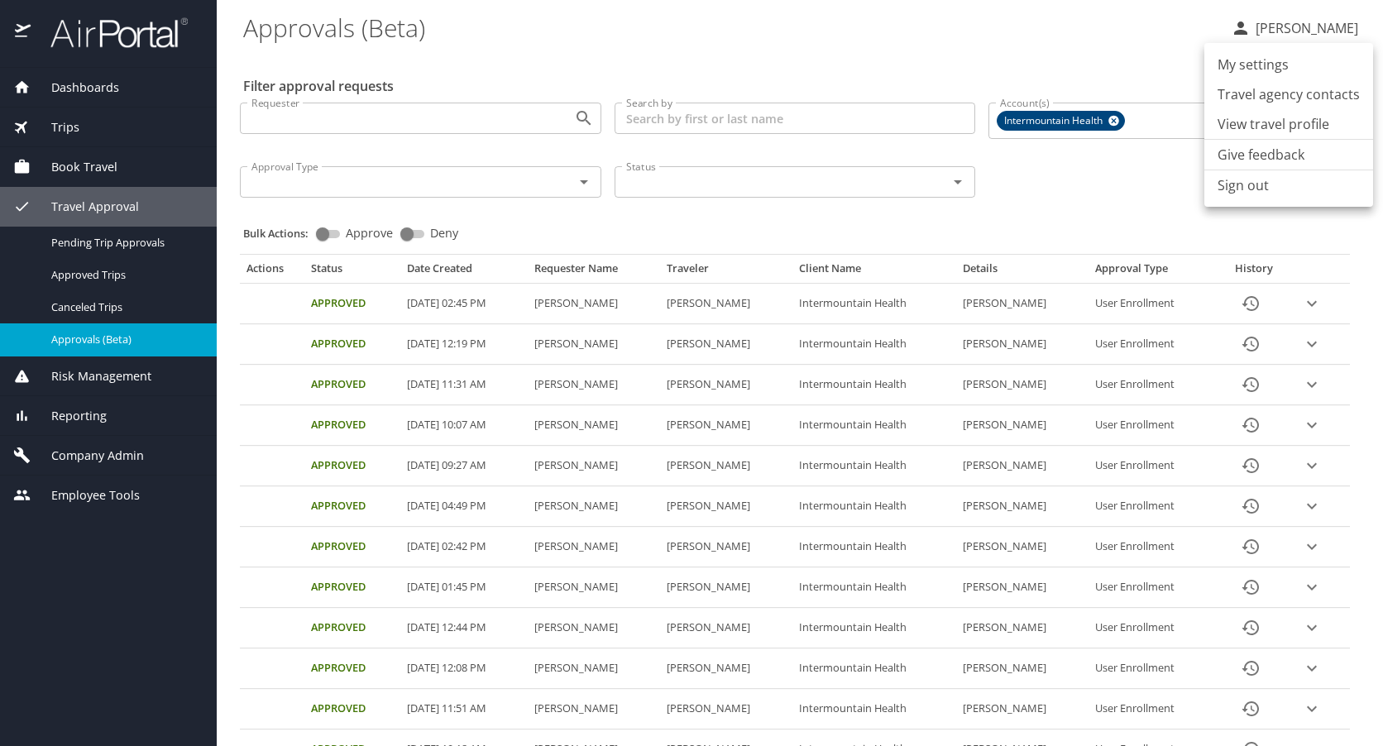 The image size is (1383, 746). What do you see at coordinates (1289, 124) in the screenshot?
I see `a: View travel profile` at bounding box center [1289, 124].